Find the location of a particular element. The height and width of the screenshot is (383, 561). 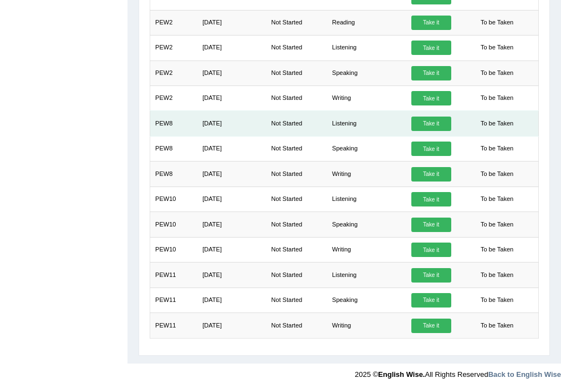

a: Back to English Wise is located at coordinates (525, 374).